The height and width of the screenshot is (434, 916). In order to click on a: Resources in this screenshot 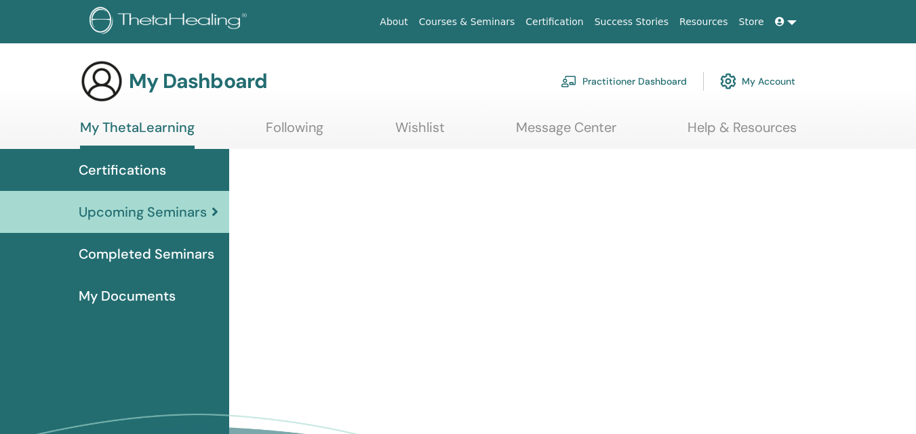, I will do `click(704, 22)`.